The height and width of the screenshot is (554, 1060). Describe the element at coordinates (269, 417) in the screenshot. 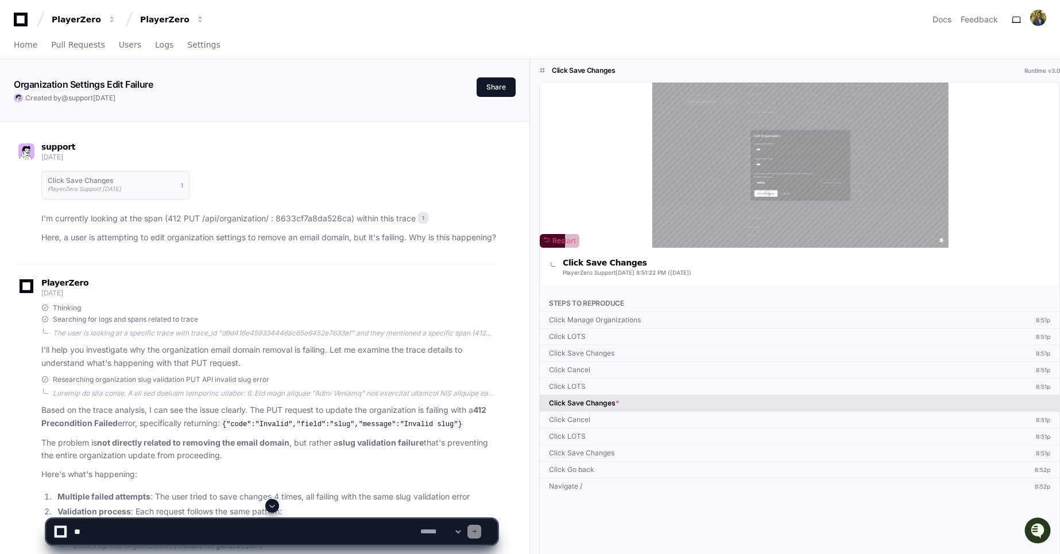

I see `p: Based on the trace analysis, I can see the issue clearly. The PUT request to update the organizat...` at that location.